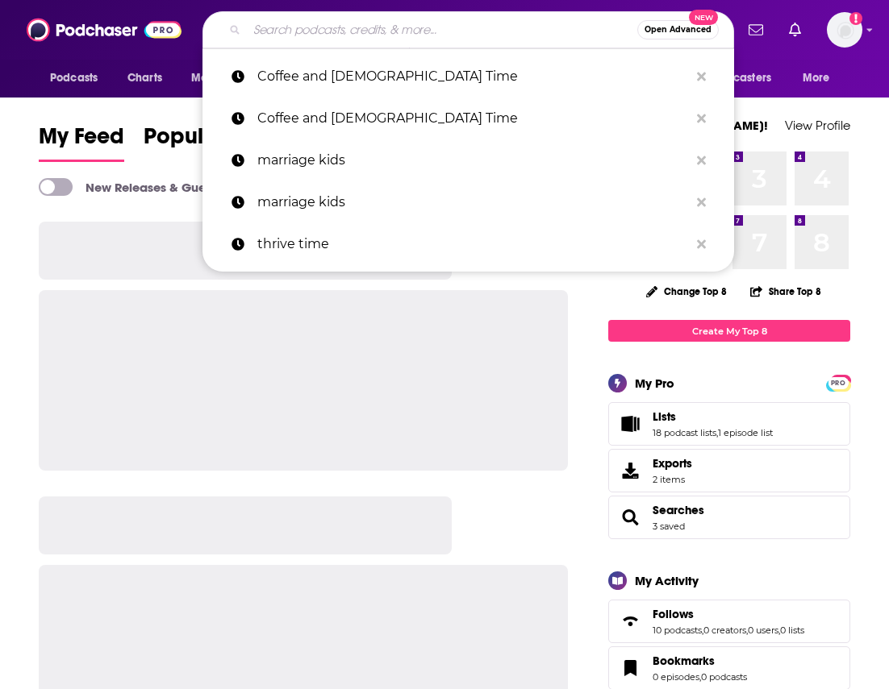  What do you see at coordinates (219, 78) in the screenshot?
I see `span: Monitoring` at bounding box center [219, 78].